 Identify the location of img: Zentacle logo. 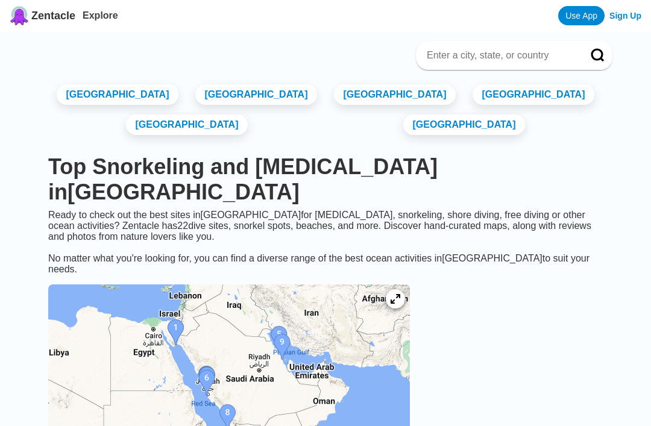
(19, 16).